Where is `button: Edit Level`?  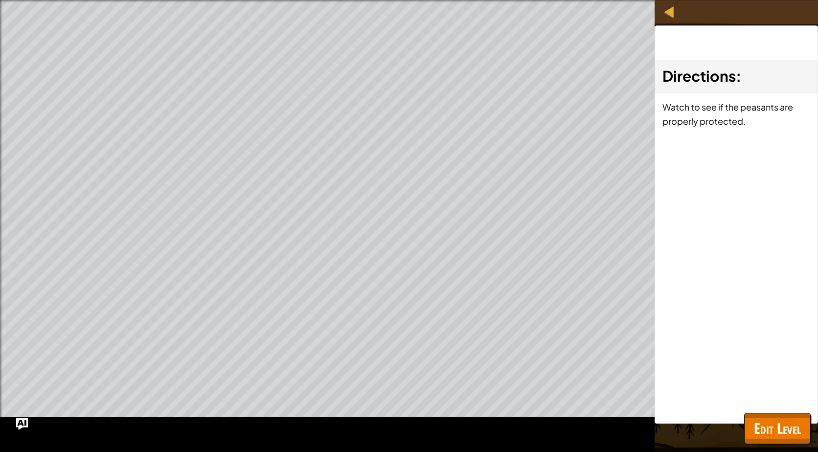
button: Edit Level is located at coordinates (777, 429).